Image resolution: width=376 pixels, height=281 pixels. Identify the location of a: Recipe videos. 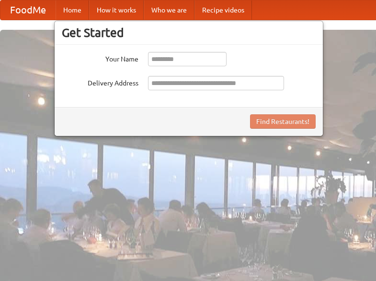
(223, 10).